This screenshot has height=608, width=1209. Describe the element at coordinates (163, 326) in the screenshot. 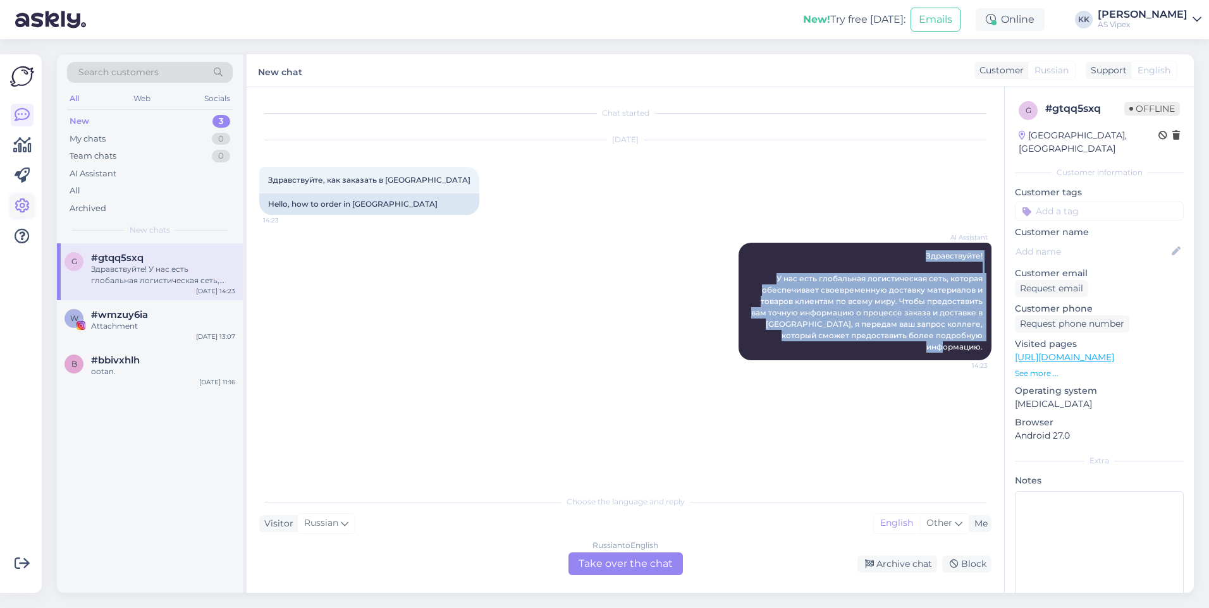

I see `div: Attachment` at that location.